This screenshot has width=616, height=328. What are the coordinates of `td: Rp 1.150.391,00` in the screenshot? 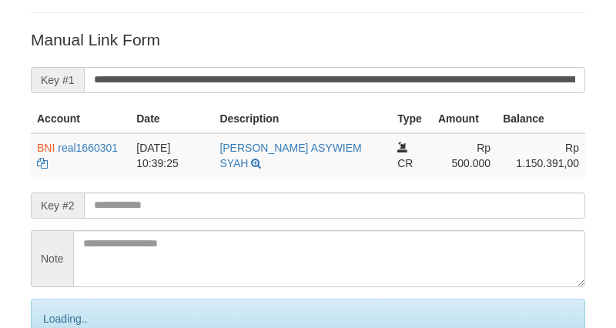 It's located at (540, 155).